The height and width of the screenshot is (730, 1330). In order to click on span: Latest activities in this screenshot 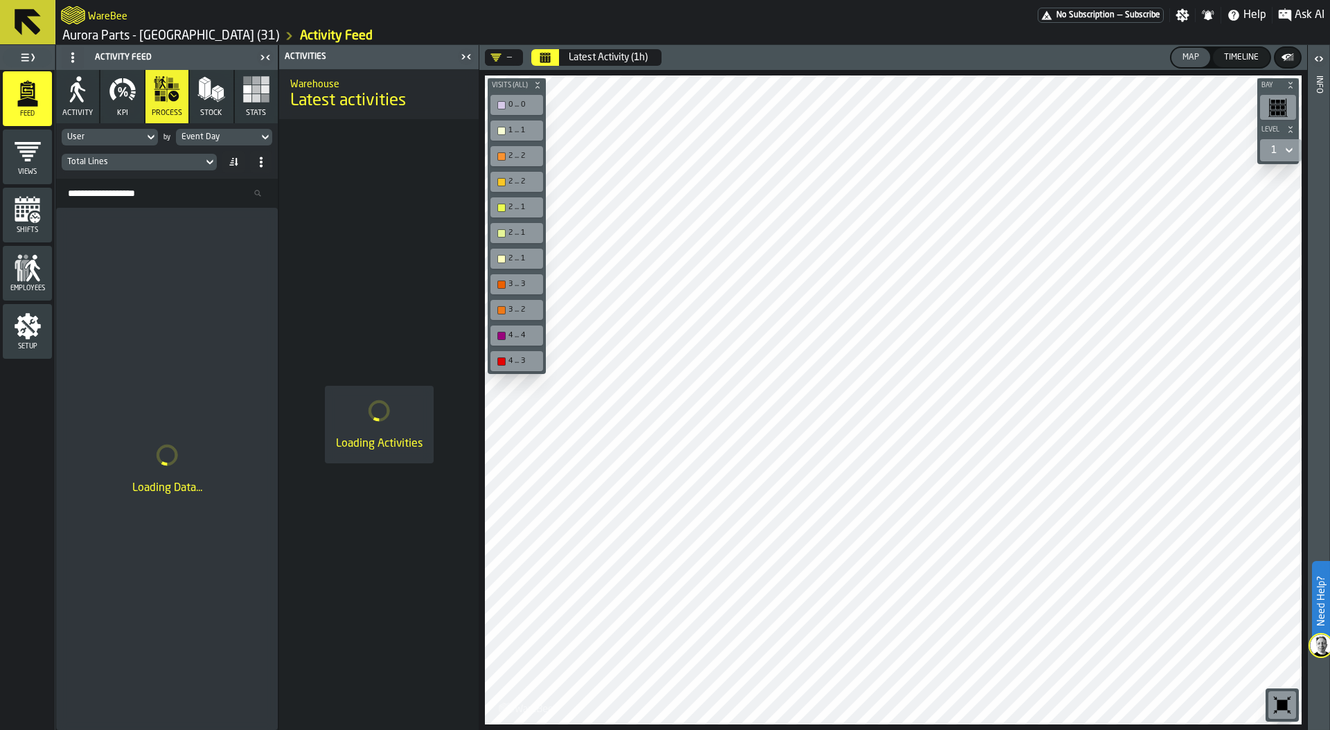, I will do `click(348, 101)`.